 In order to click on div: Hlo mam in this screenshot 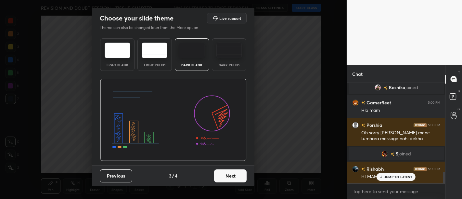, I will do `click(400, 110)`.